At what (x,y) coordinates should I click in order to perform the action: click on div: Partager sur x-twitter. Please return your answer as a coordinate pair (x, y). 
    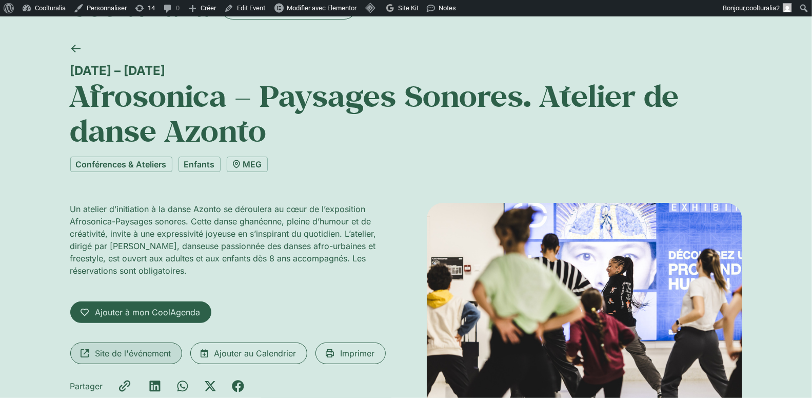
    Looking at the image, I should click on (210, 386).